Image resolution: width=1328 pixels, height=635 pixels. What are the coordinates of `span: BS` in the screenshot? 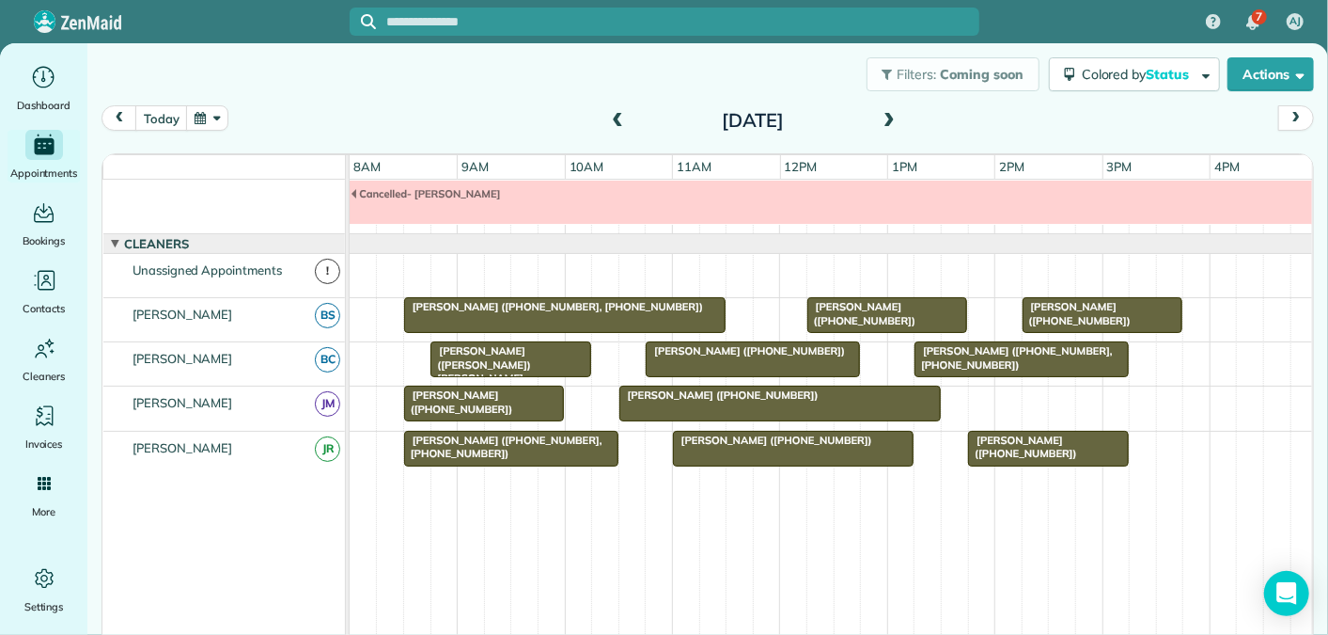 It's located at (327, 315).